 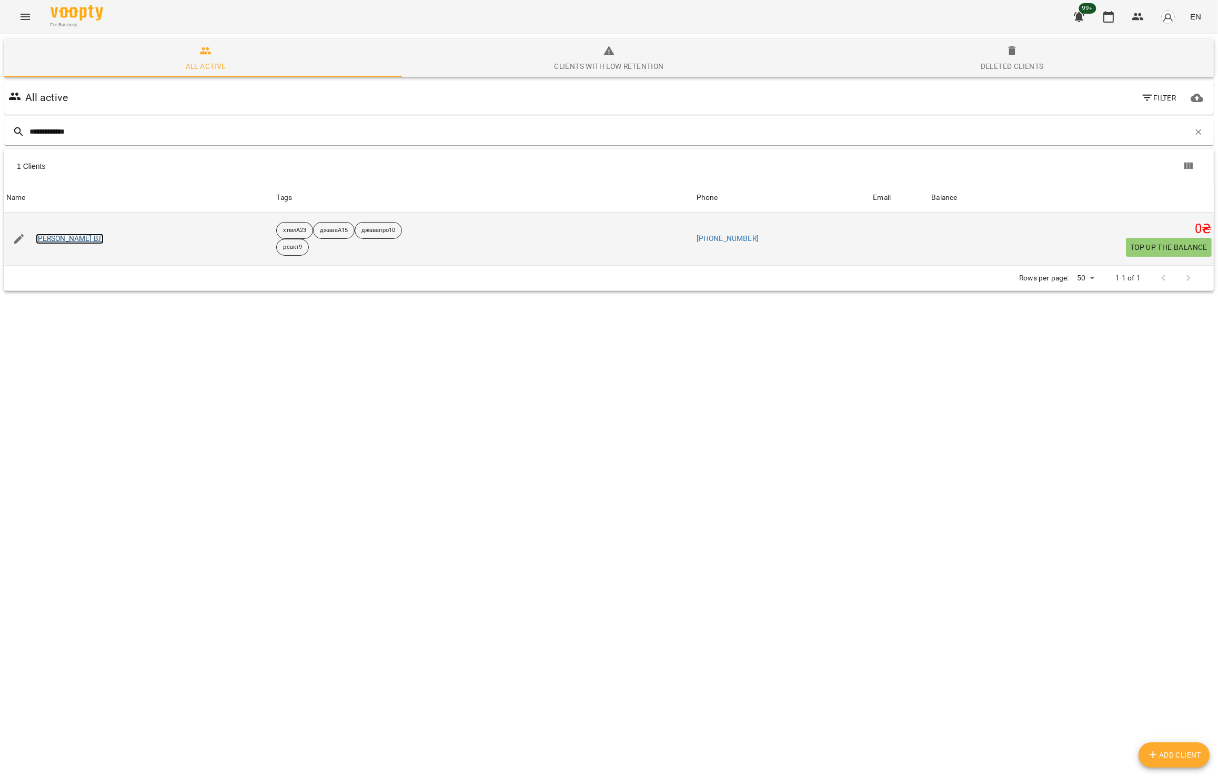 What do you see at coordinates (378, 230) in the screenshot?
I see `p: джавапро10` at bounding box center [378, 230].